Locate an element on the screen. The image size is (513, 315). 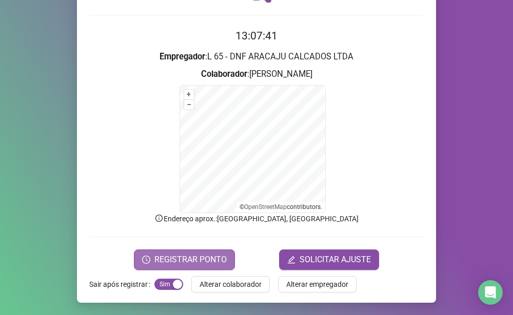
label: Sair após registrar is located at coordinates (121, 284).